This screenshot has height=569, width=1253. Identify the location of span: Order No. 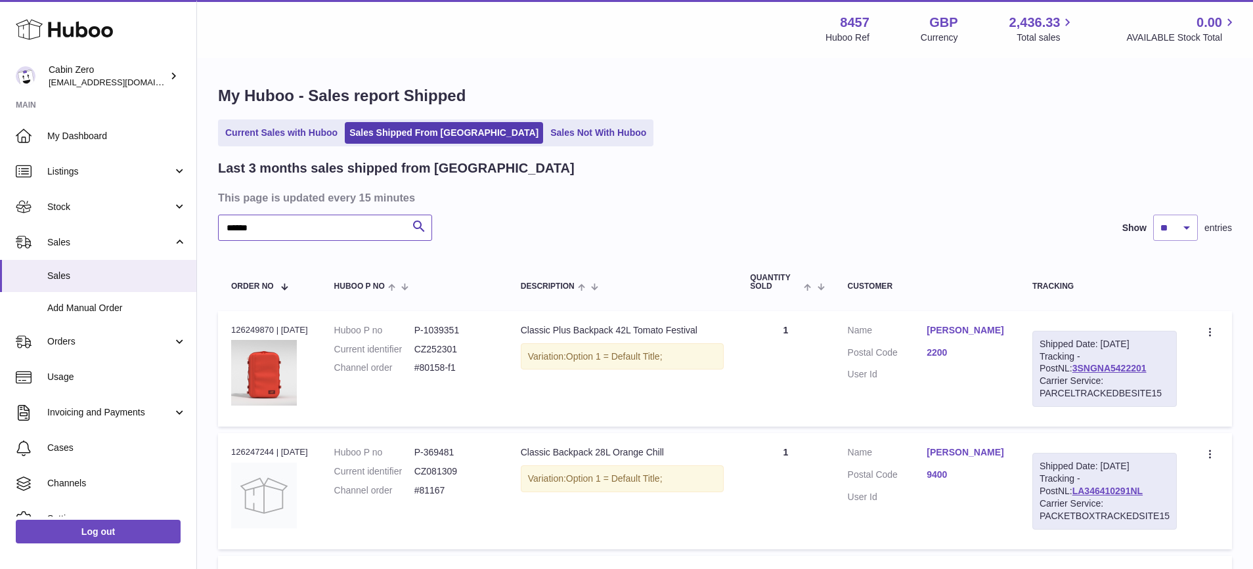
(252, 286).